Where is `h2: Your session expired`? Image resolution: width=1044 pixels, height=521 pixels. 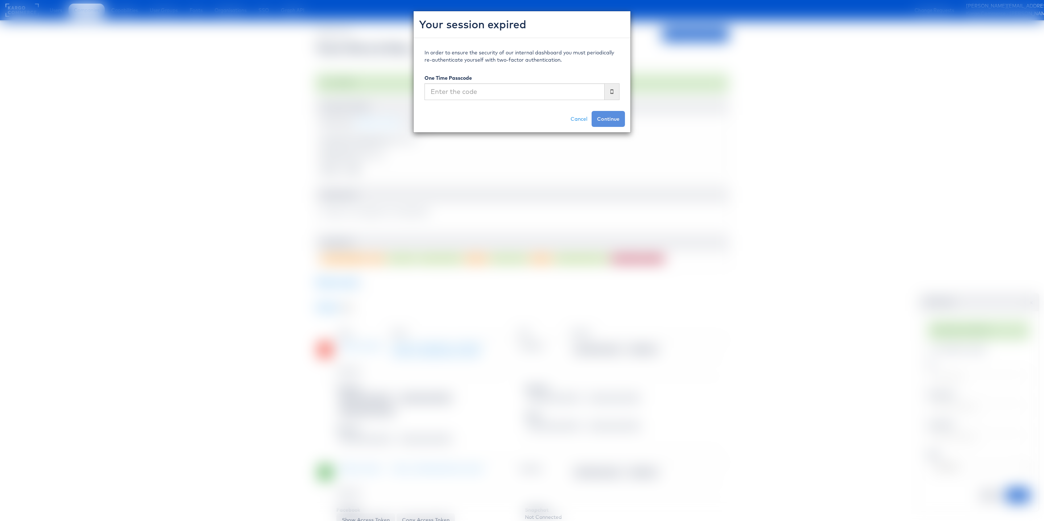
h2: Your session expired is located at coordinates (522, 24).